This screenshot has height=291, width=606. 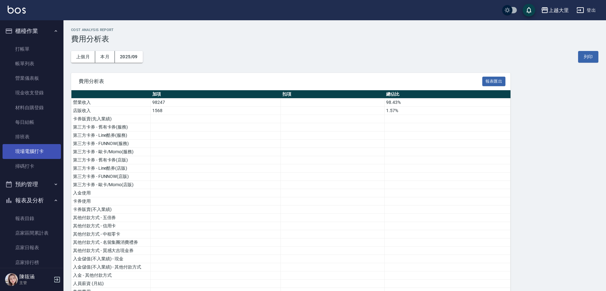 I want to click on a: 打帳單, so click(x=32, y=49).